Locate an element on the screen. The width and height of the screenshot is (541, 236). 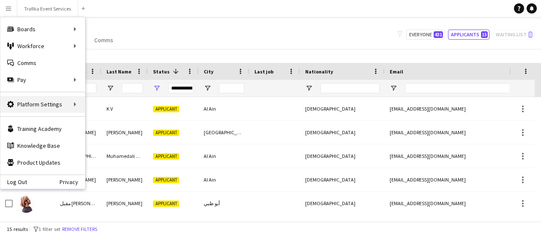
button: Trafika Event Services is located at coordinates (48, 8).